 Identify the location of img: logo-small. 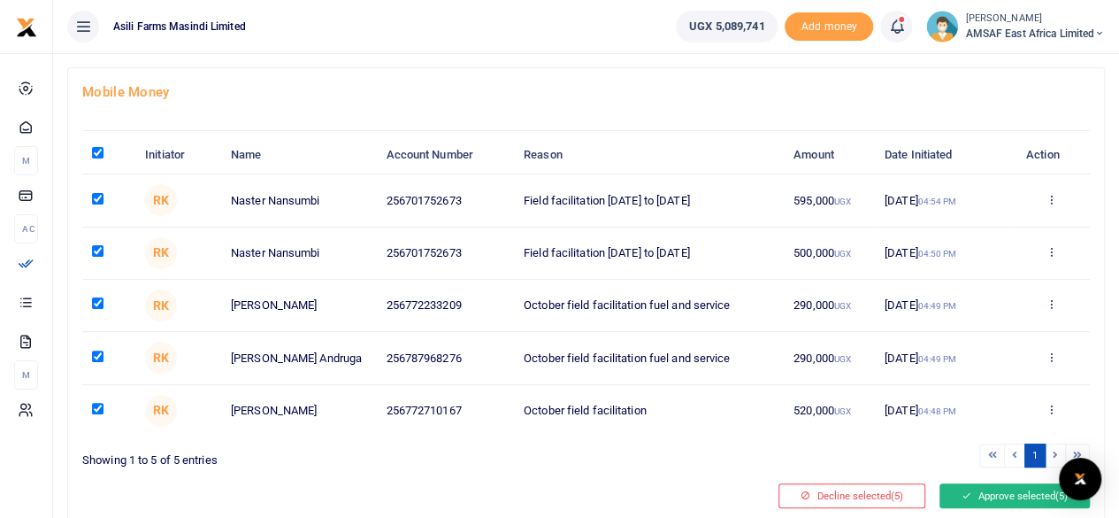
(27, 27).